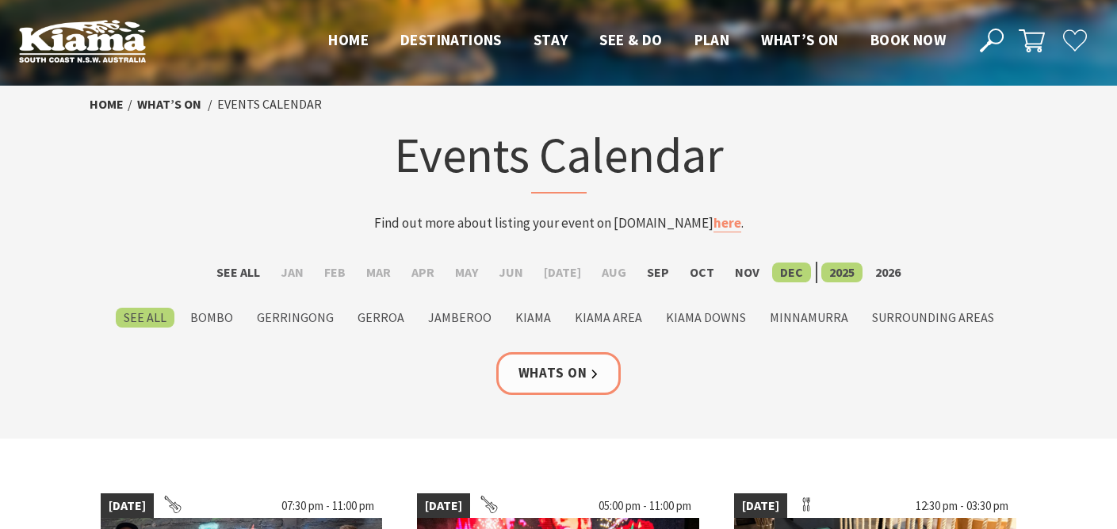  What do you see at coordinates (644, 506) in the screenshot?
I see `span: 05:00 pm - 11:00 pm` at bounding box center [644, 506].